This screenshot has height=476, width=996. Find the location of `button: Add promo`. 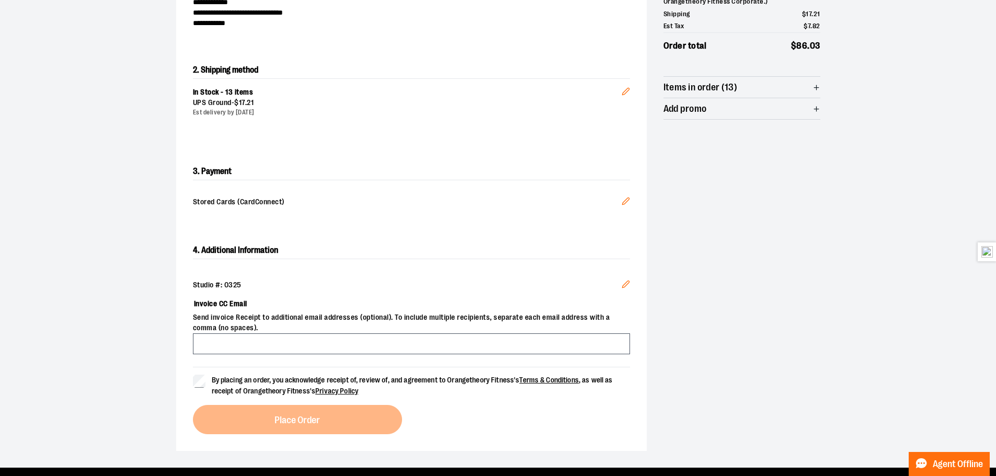

button: Add promo is located at coordinates (742, 109).